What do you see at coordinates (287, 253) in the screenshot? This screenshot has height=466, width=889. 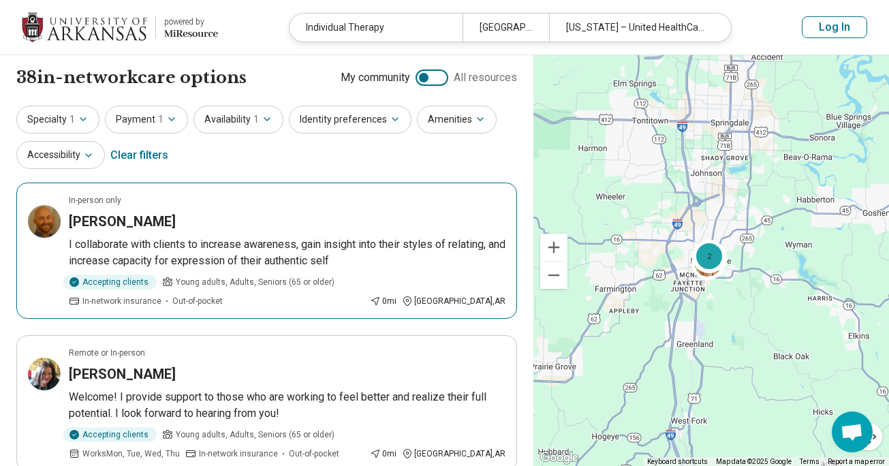 I see `p: I collaborate with clients to increase awareness, gain insight into their styles of relating, and...` at bounding box center [287, 253].